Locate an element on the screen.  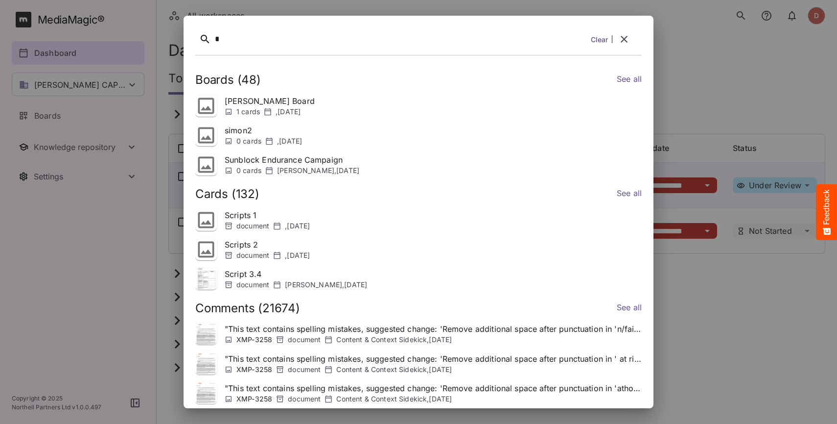
p: 1 cards is located at coordinates (248, 112).